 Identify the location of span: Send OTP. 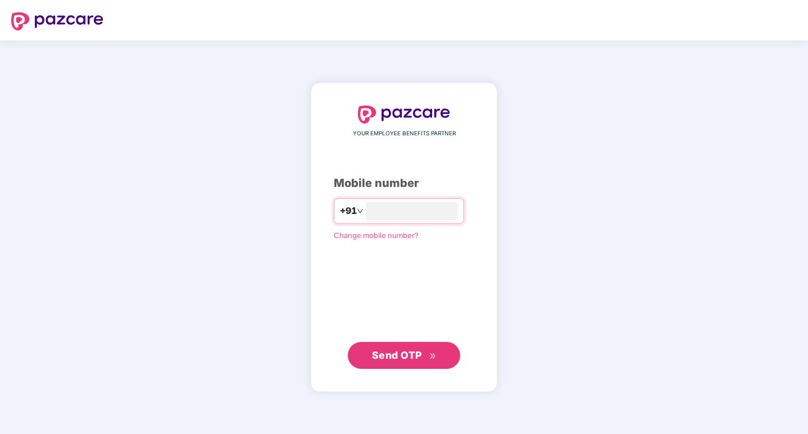
(397, 355).